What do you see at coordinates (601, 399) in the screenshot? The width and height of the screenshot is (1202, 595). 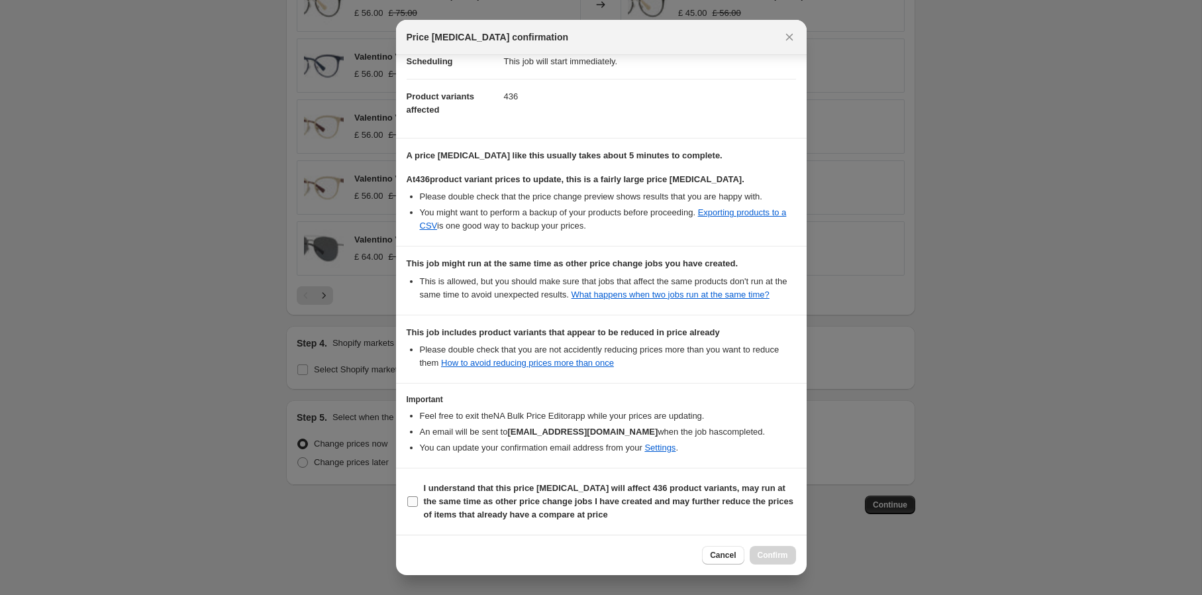 I see `h3: Important` at bounding box center [601, 399].